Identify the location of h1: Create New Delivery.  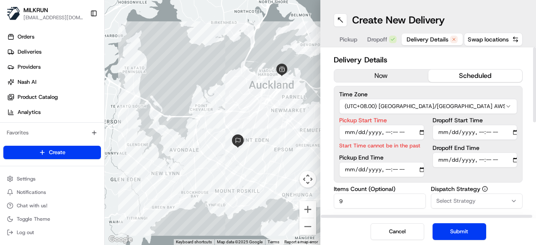
(398, 20).